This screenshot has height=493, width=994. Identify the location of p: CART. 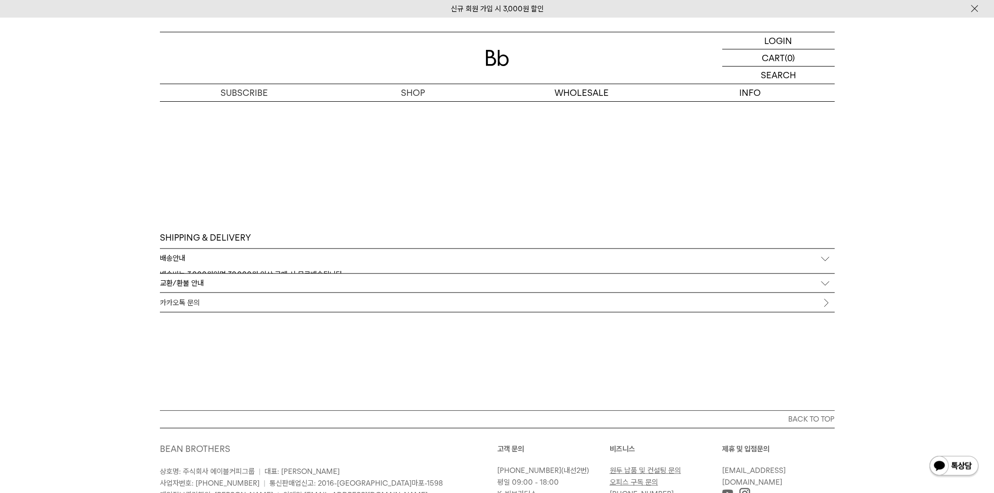
(773, 58).